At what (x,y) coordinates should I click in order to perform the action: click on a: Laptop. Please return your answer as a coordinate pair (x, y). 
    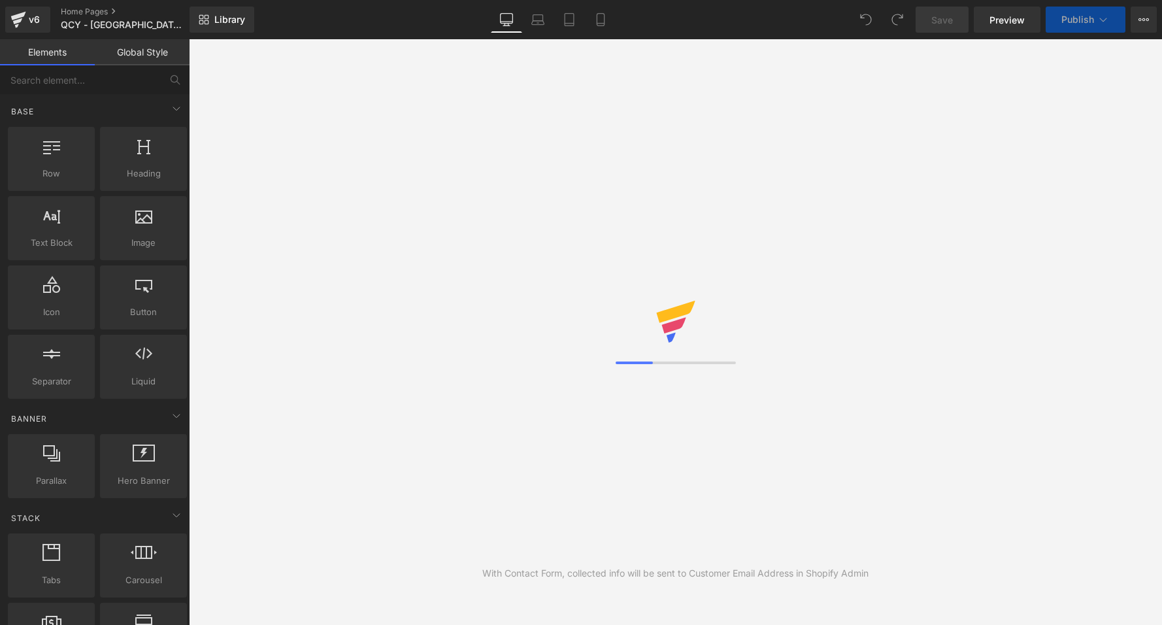
    Looking at the image, I should click on (538, 20).